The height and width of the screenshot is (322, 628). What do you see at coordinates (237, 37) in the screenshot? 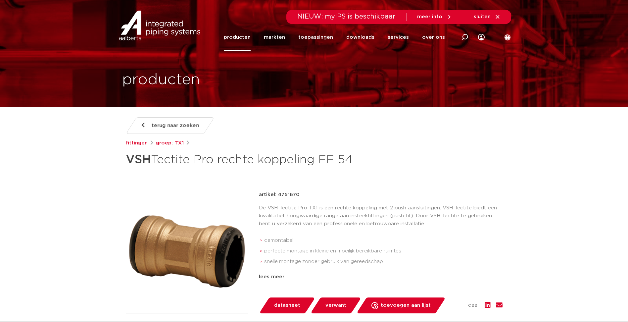
I see `a: producten` at bounding box center [237, 37].